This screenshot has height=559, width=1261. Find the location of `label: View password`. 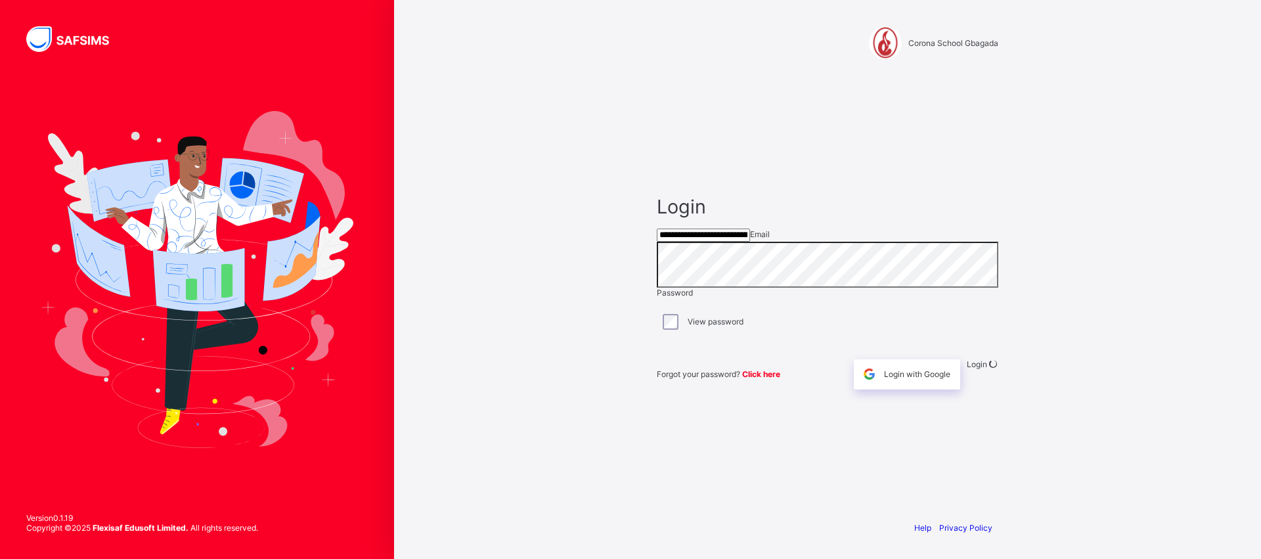

label: View password is located at coordinates (715, 321).